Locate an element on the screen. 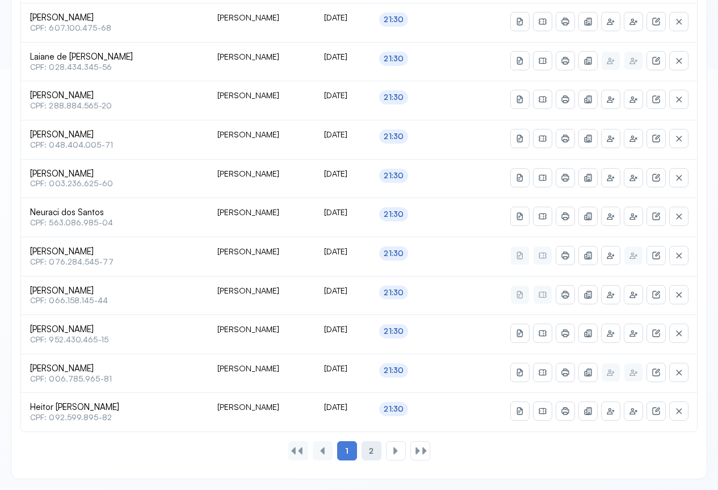 This screenshot has width=718, height=490. span: 2 is located at coordinates (371, 451).